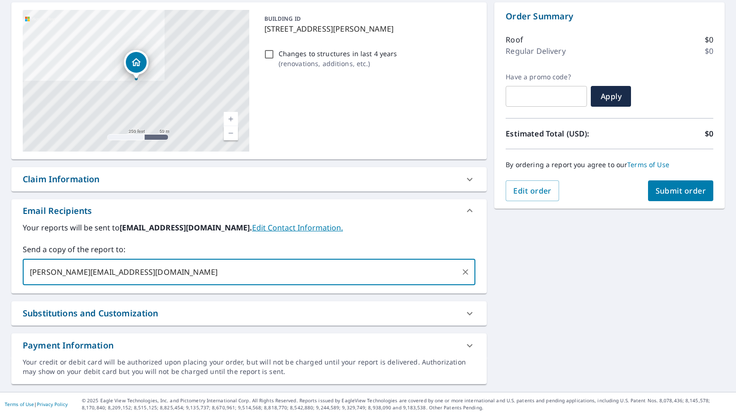 The width and height of the screenshot is (736, 416). I want to click on p: Estimated Total (USD):, so click(557, 134).